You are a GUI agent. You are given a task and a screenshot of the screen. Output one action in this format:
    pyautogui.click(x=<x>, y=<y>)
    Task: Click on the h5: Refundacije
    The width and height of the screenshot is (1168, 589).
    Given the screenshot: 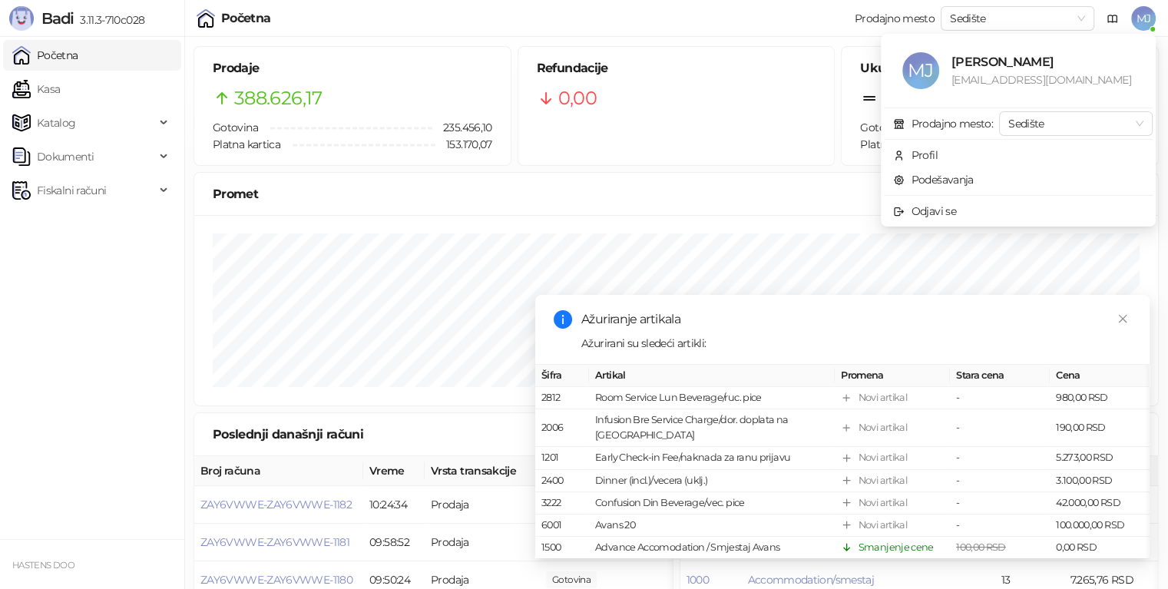 What is the action you would take?
    pyautogui.click(x=677, y=68)
    